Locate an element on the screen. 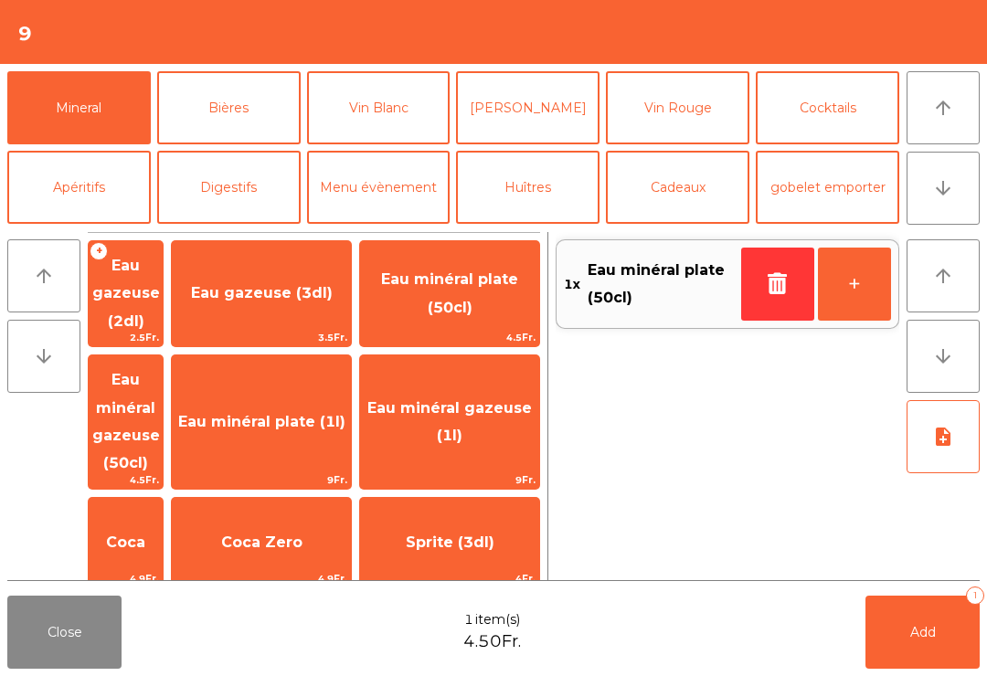 This screenshot has width=987, height=676. button: Close is located at coordinates (64, 632).